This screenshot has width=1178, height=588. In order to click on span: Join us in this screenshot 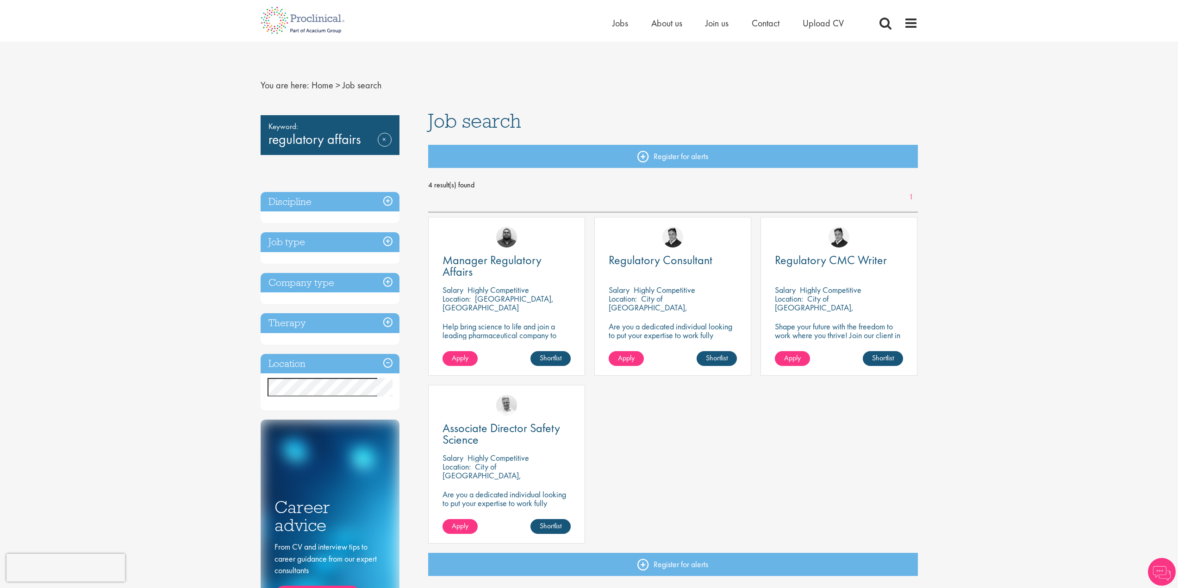, I will do `click(717, 23)`.